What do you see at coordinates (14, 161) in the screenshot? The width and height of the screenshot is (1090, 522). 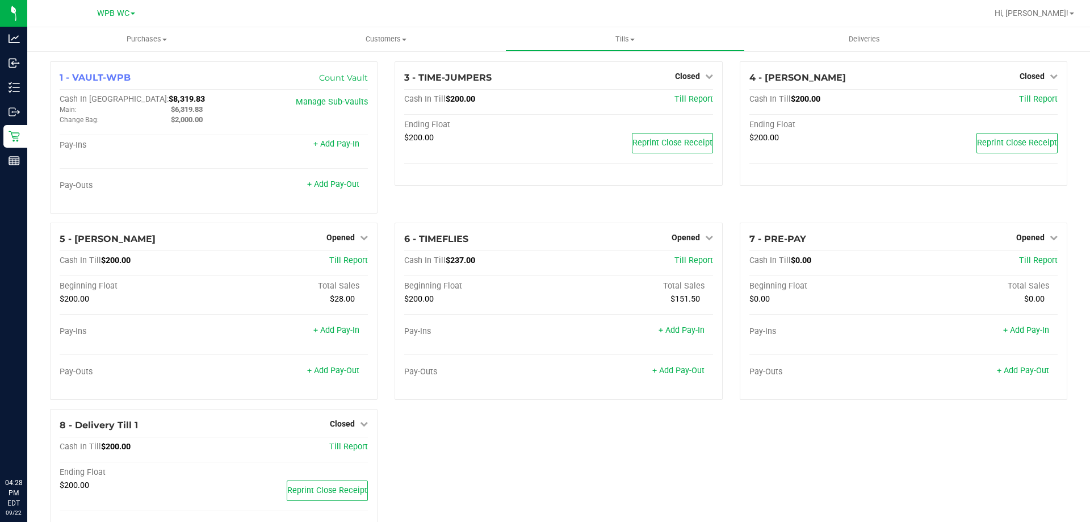 I see `inline-svg: Reports` at bounding box center [14, 161].